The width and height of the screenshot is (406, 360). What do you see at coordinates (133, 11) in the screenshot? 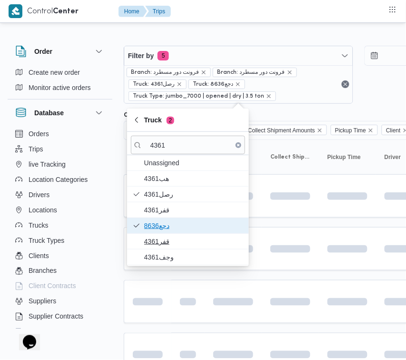
I see `button: Home` at bounding box center [133, 11].